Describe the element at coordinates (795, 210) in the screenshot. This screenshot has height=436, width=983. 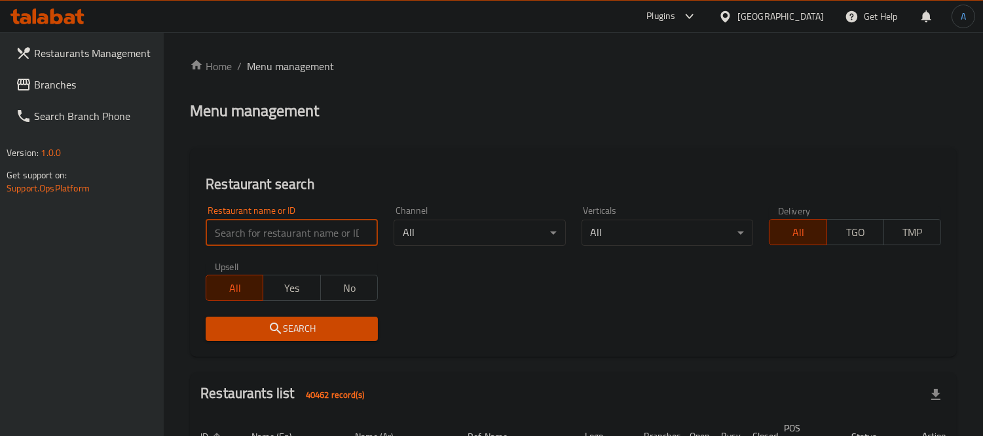
I see `label: Delivery` at that location.